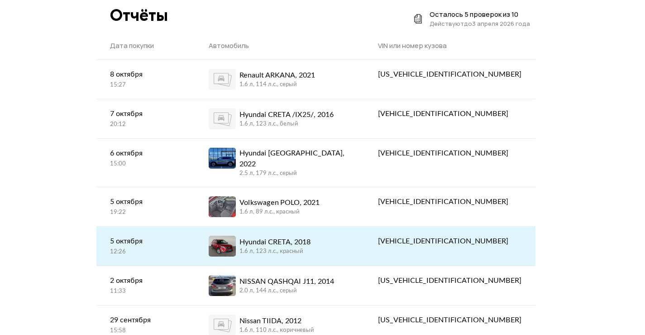 This screenshot has width=645, height=335. What do you see at coordinates (277, 330) in the screenshot?
I see `div: 1.6 л, 110 л.c., коричневый` at bounding box center [277, 330].